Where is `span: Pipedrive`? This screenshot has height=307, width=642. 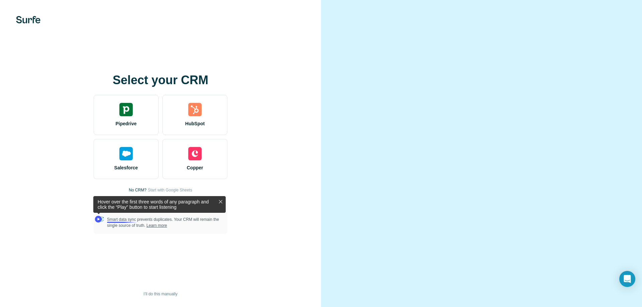 span: Pipedrive is located at coordinates (126, 124).